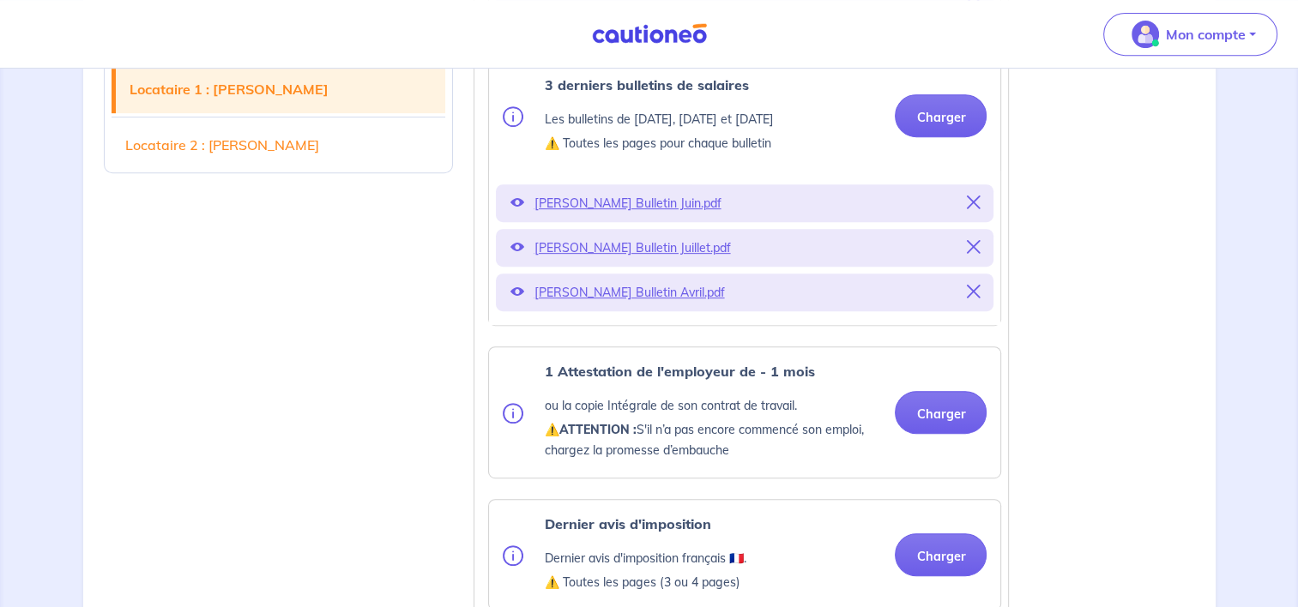 Image resolution: width=1298 pixels, height=607 pixels. Describe the element at coordinates (644, 582) in the screenshot. I see `p: ⚠️ Toutes les pages (3 ou 4 pages)` at that location.